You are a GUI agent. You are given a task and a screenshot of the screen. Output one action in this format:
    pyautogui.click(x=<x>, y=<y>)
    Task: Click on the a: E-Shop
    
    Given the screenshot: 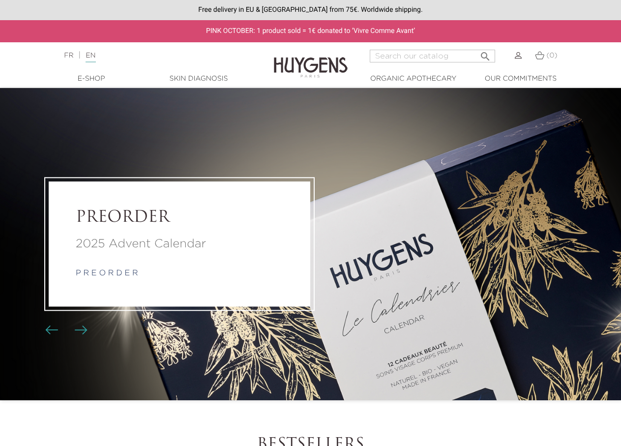 What is the action you would take?
    pyautogui.click(x=92, y=79)
    